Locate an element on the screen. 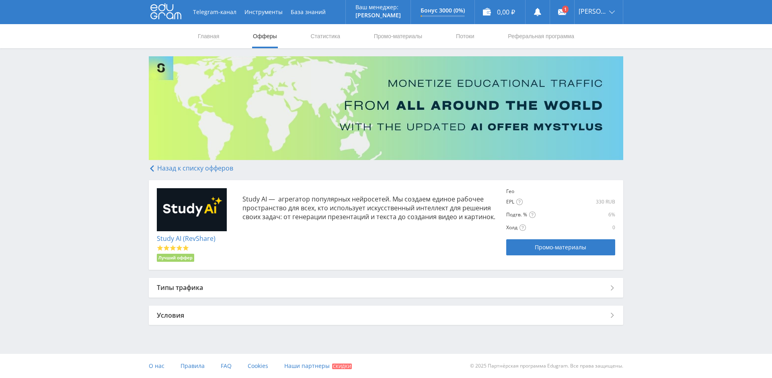 The image size is (772, 378). div: Подтв. % is located at coordinates (542, 215).